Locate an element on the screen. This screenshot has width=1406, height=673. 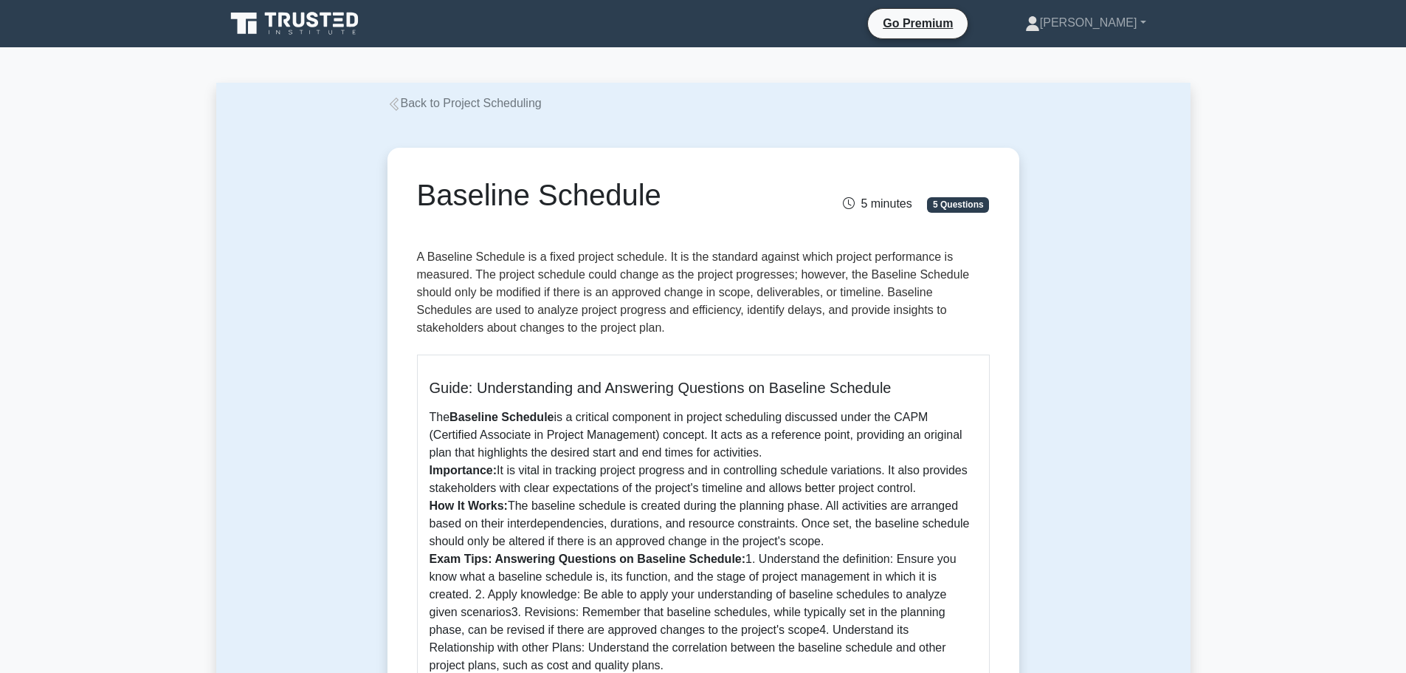
p: A Baseline Schedule is a fixed project schedule. It is the standard against which project perform... is located at coordinates (704, 295).